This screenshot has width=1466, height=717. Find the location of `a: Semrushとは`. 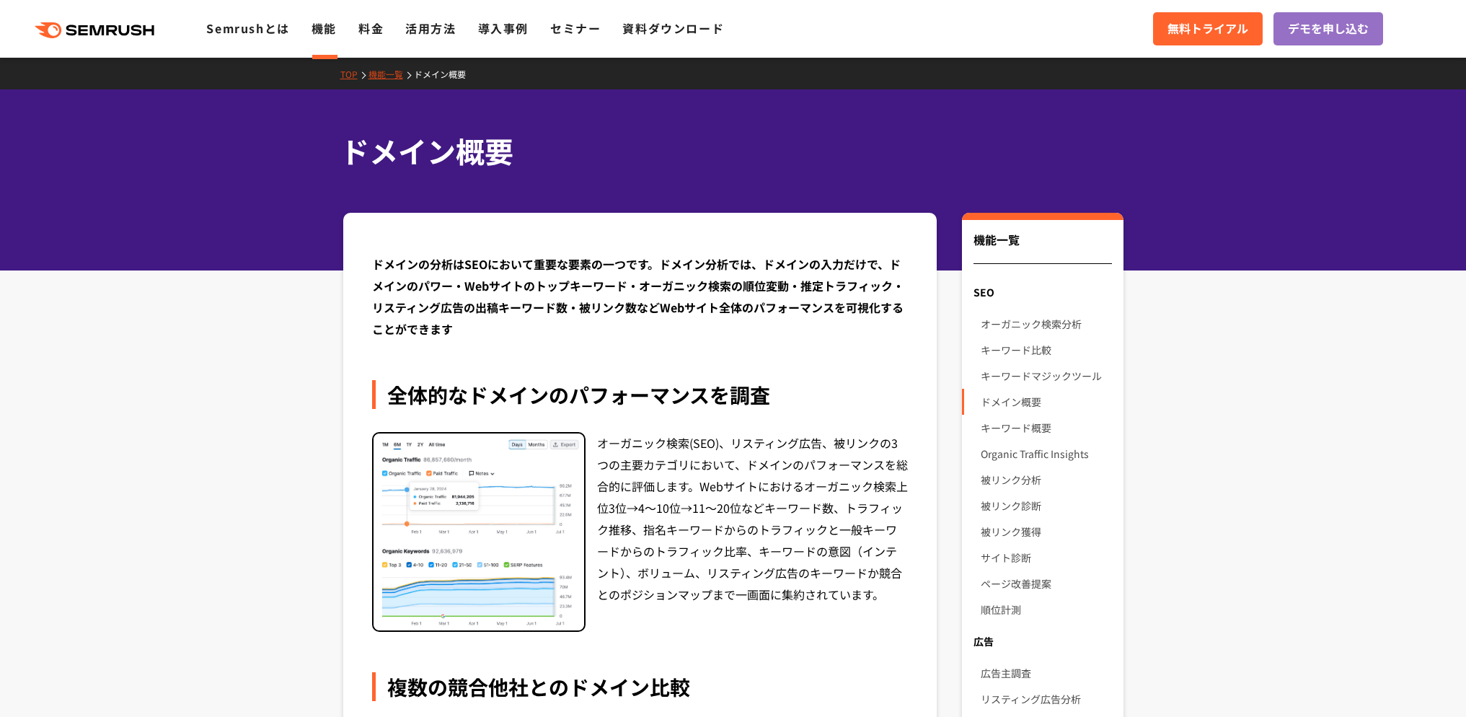

a: Semrushとは is located at coordinates (247, 28).